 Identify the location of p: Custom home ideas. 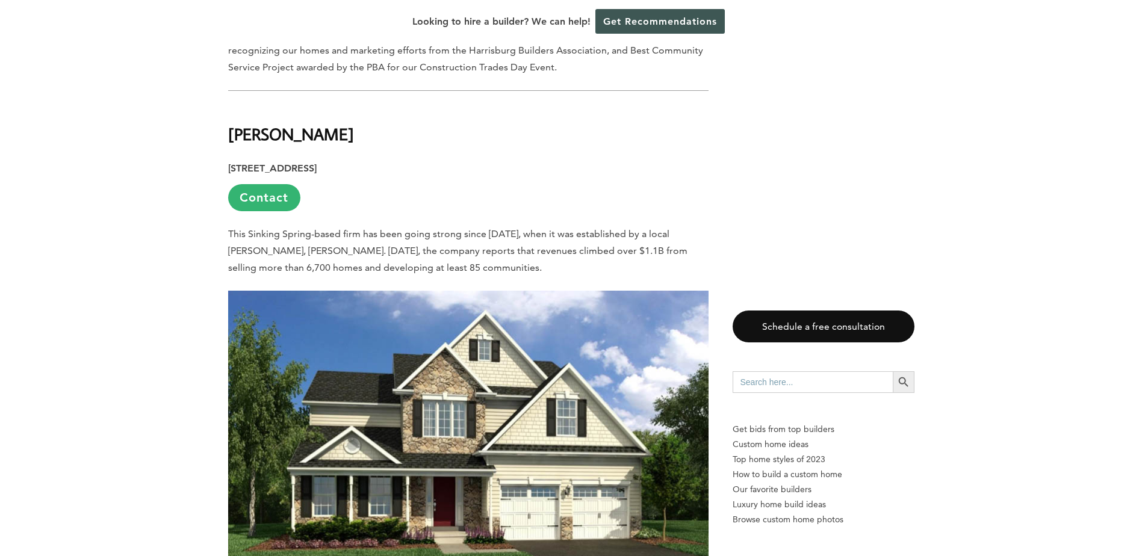
(824, 444).